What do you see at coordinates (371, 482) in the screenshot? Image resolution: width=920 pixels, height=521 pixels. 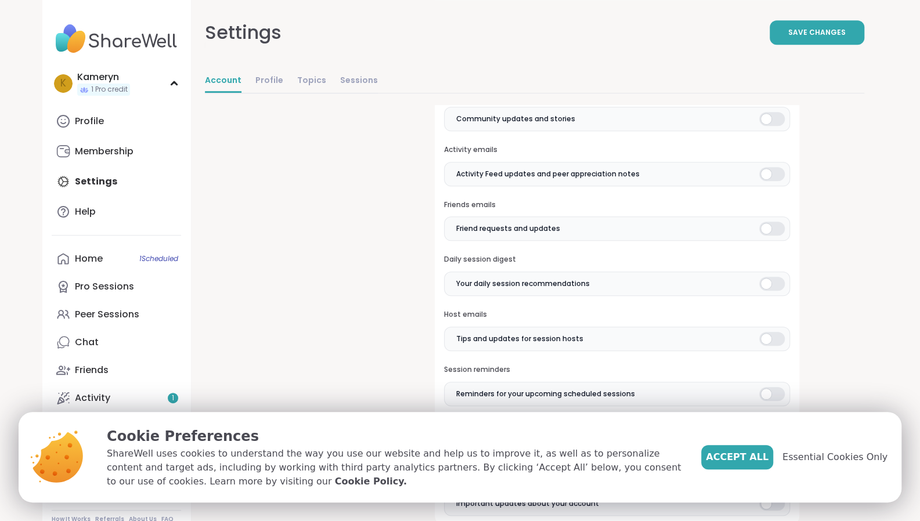 I see `a: Cookie Policy.` at bounding box center [371, 482].